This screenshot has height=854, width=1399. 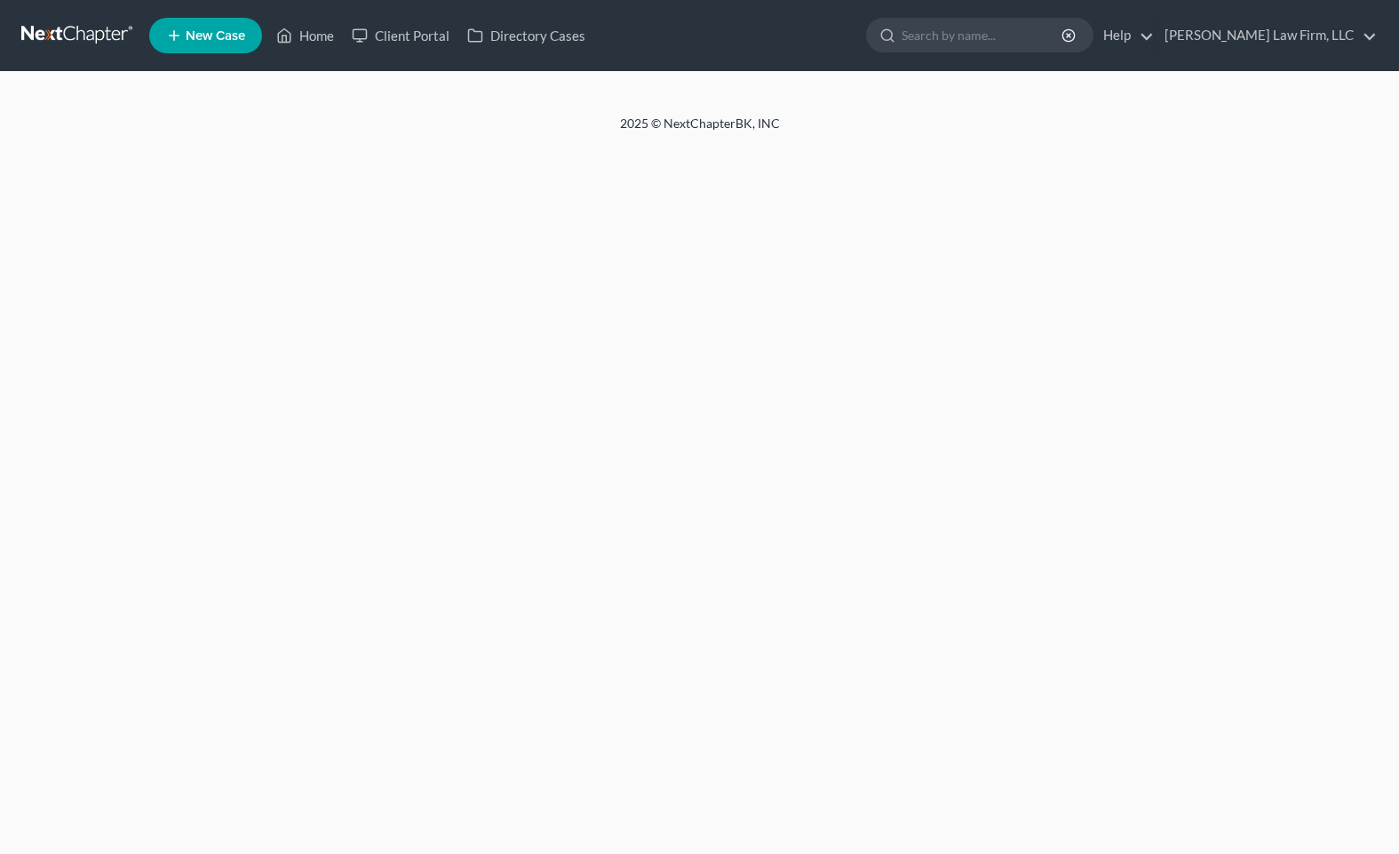 What do you see at coordinates (215, 36) in the screenshot?
I see `span: New Case` at bounding box center [215, 36].